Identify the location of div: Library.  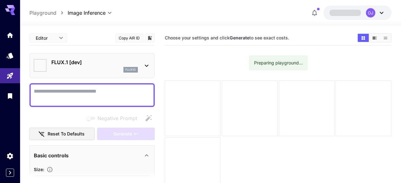
(10, 96).